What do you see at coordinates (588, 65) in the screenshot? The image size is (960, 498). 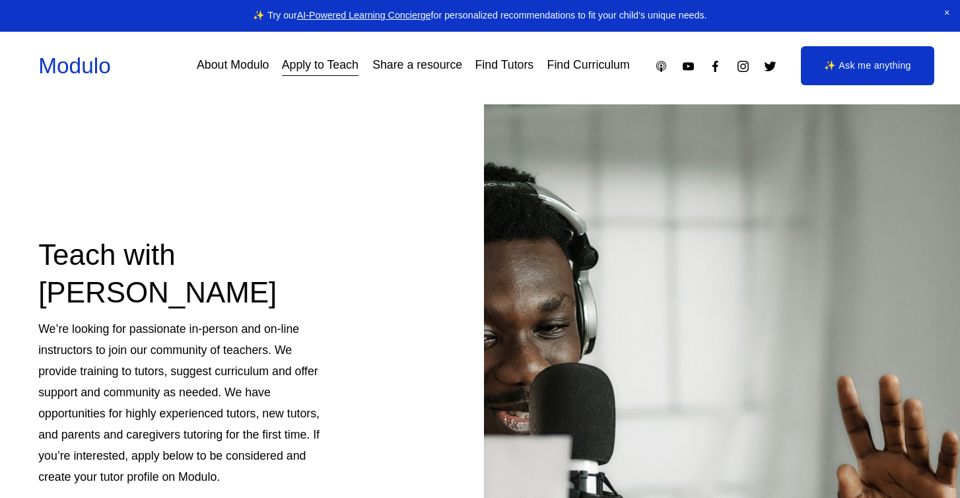 I see `a: Find Curriculum` at bounding box center [588, 65].